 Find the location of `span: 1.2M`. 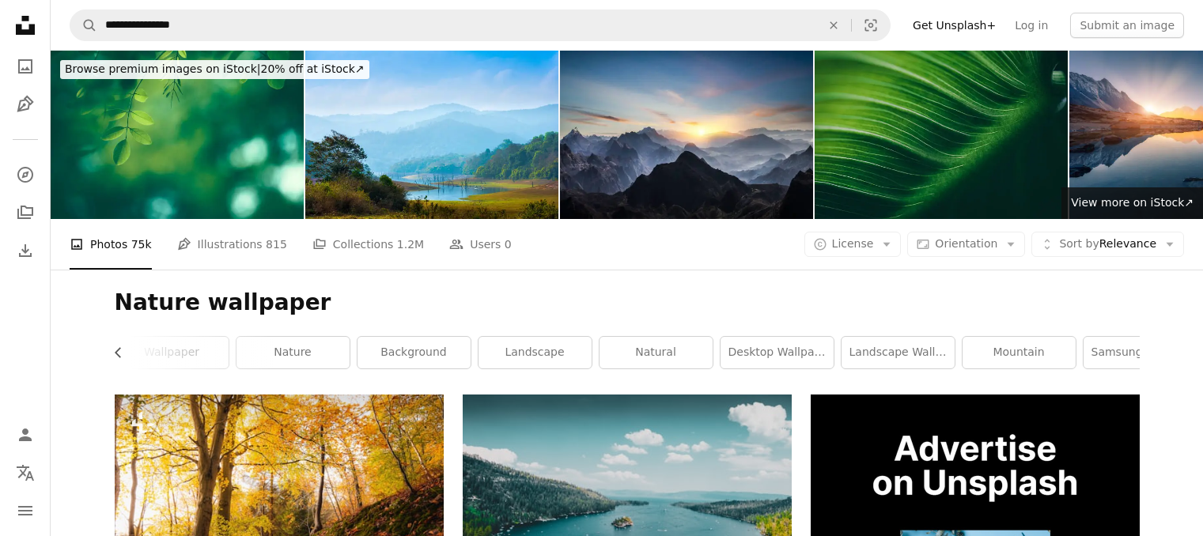

span: 1.2M is located at coordinates (411, 244).